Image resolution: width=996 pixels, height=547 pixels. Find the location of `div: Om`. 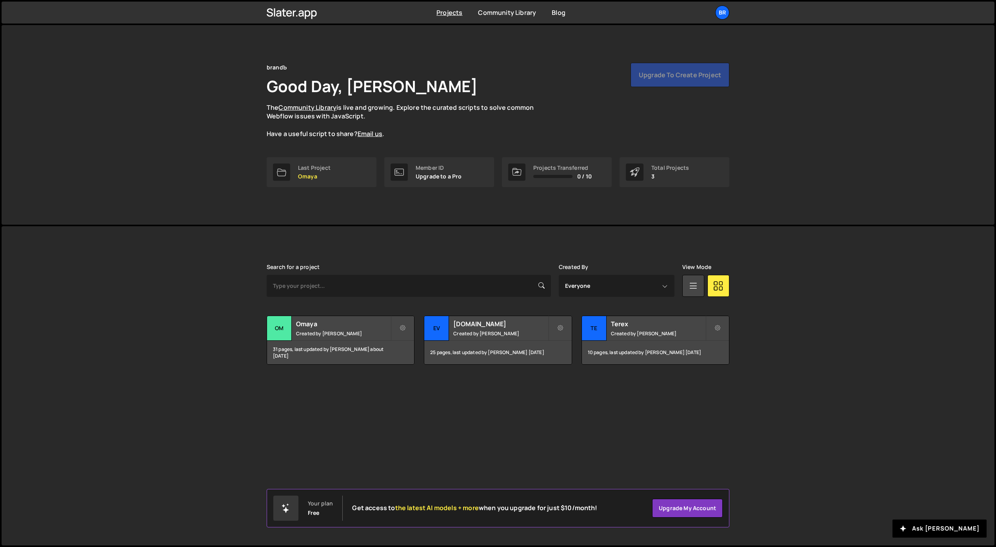

div: Om is located at coordinates (279, 328).